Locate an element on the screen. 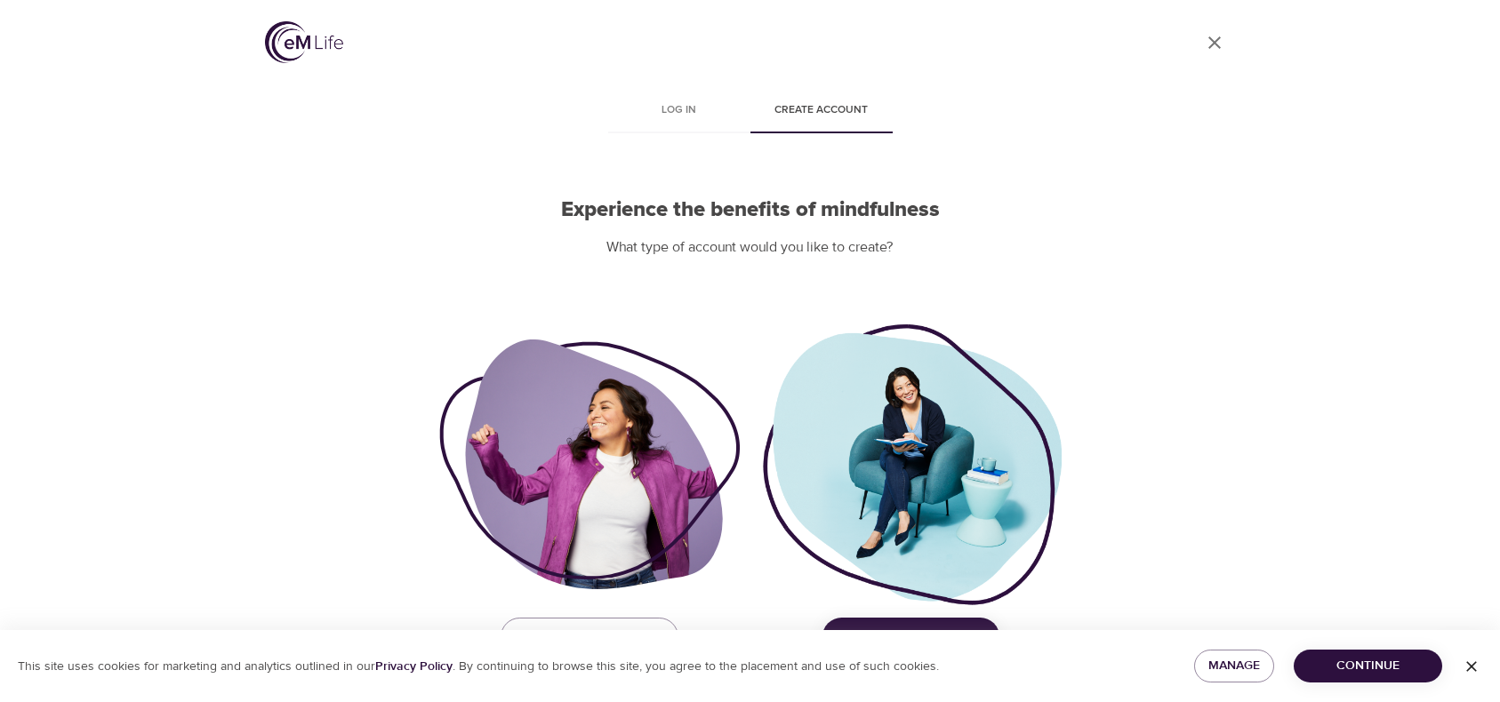  button: Continue is located at coordinates (1368, 666).